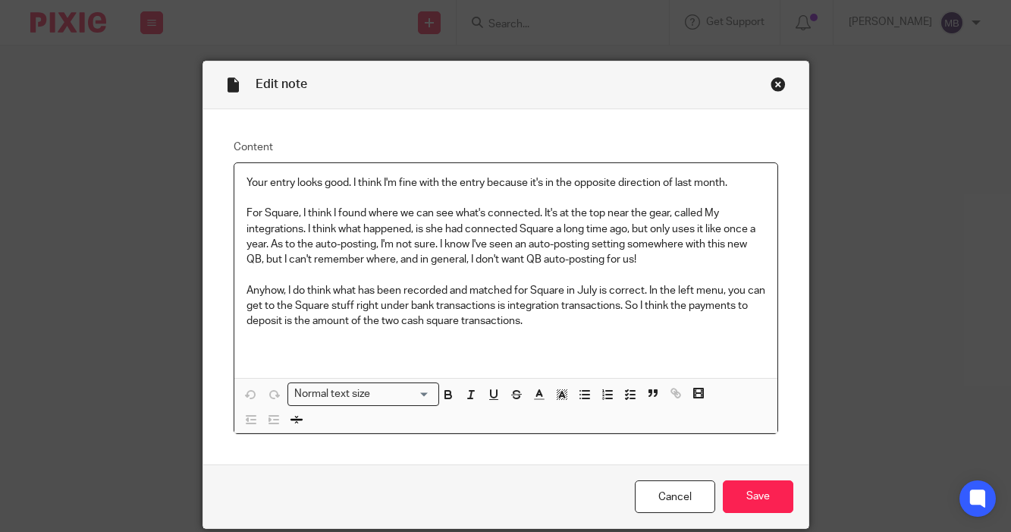  What do you see at coordinates (281, 84) in the screenshot?
I see `span: Edit note` at bounding box center [281, 84].